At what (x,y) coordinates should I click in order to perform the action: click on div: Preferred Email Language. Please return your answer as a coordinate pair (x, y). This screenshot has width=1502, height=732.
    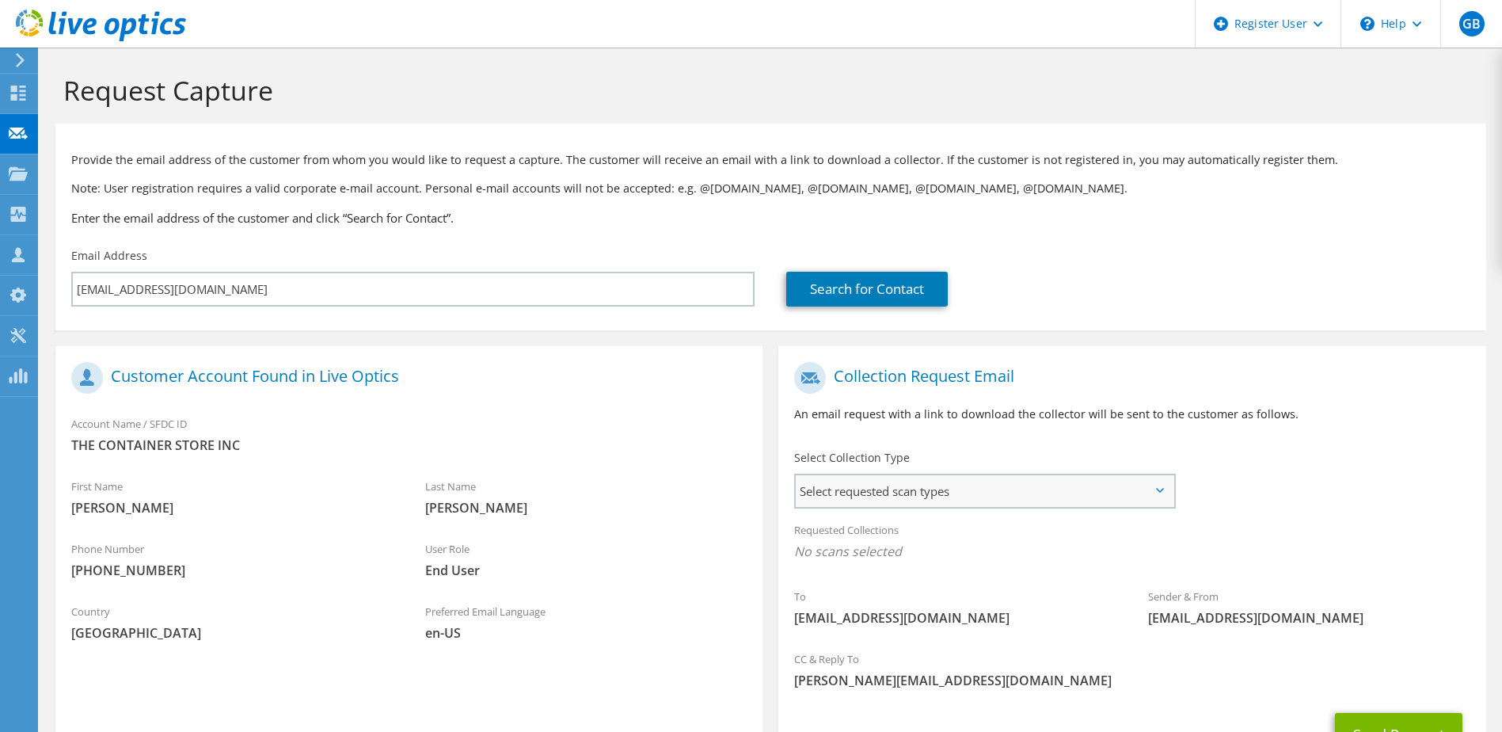
    Looking at the image, I should click on (586, 622).